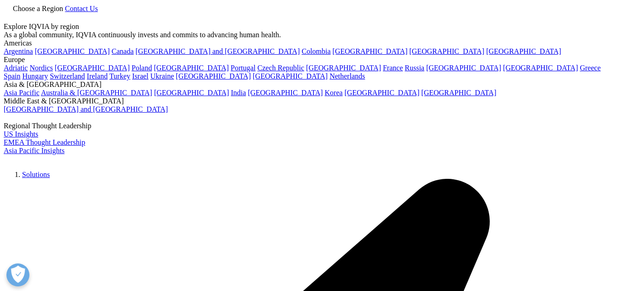  What do you see at coordinates (18, 51) in the screenshot?
I see `a: Argentina` at bounding box center [18, 51].